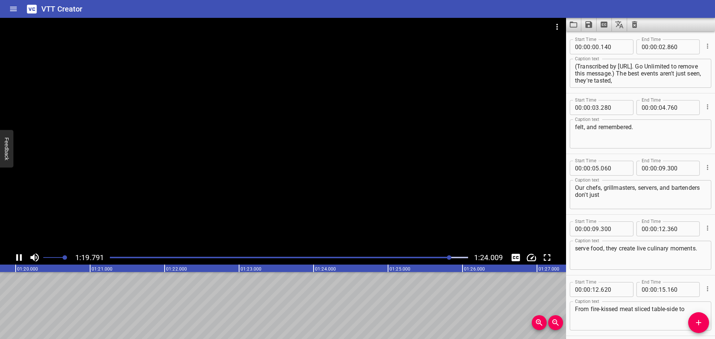  I want to click on svg: Save captions to file, so click(589, 25).